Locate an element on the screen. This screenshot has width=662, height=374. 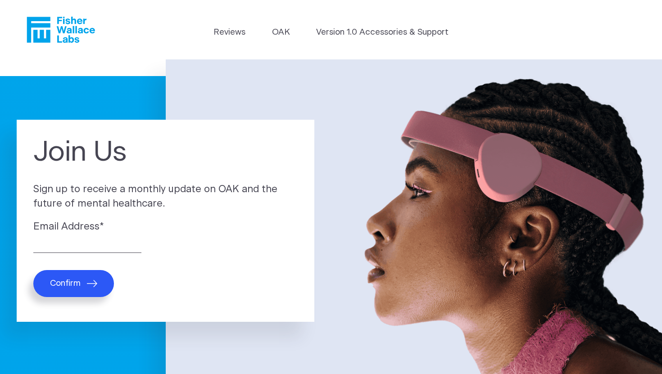
p: Sign up to receive a monthly update on OAK and the future of mental healthcare. is located at coordinates (165, 197).